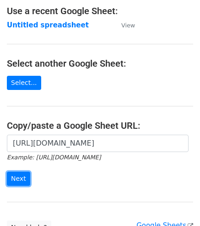 The image size is (200, 226). Describe the element at coordinates (48, 25) in the screenshot. I see `strong: Untitled spreadsheet` at that location.